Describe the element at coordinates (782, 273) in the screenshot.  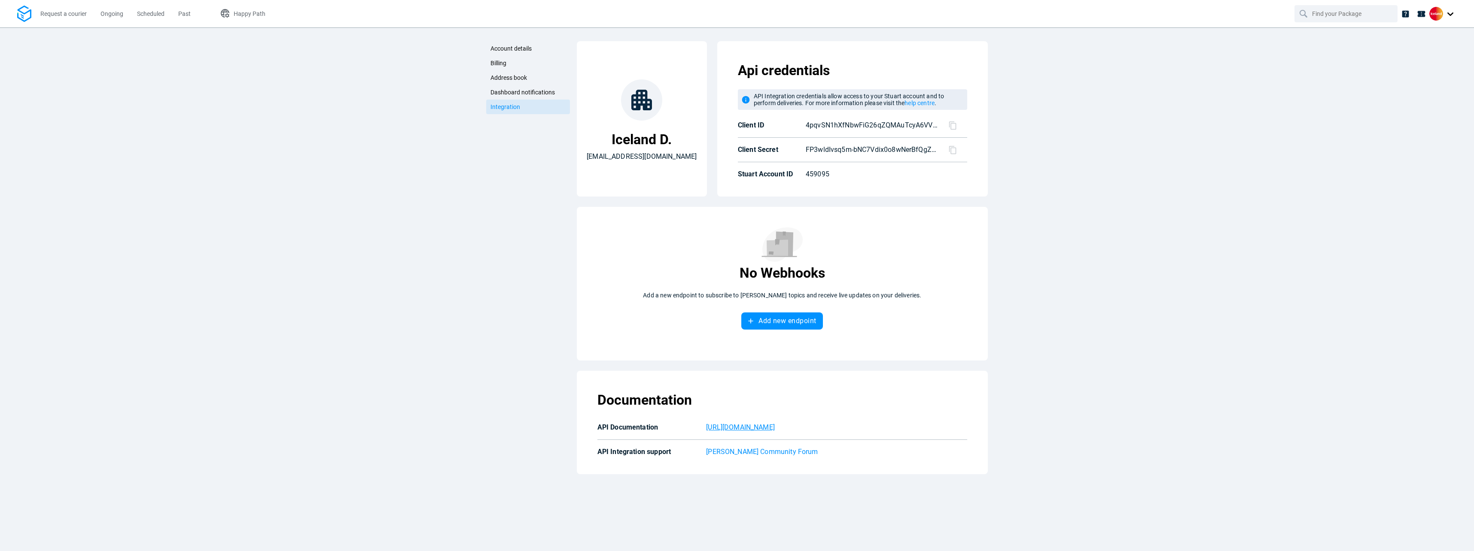
I see `p: No Webhooks` at that location.